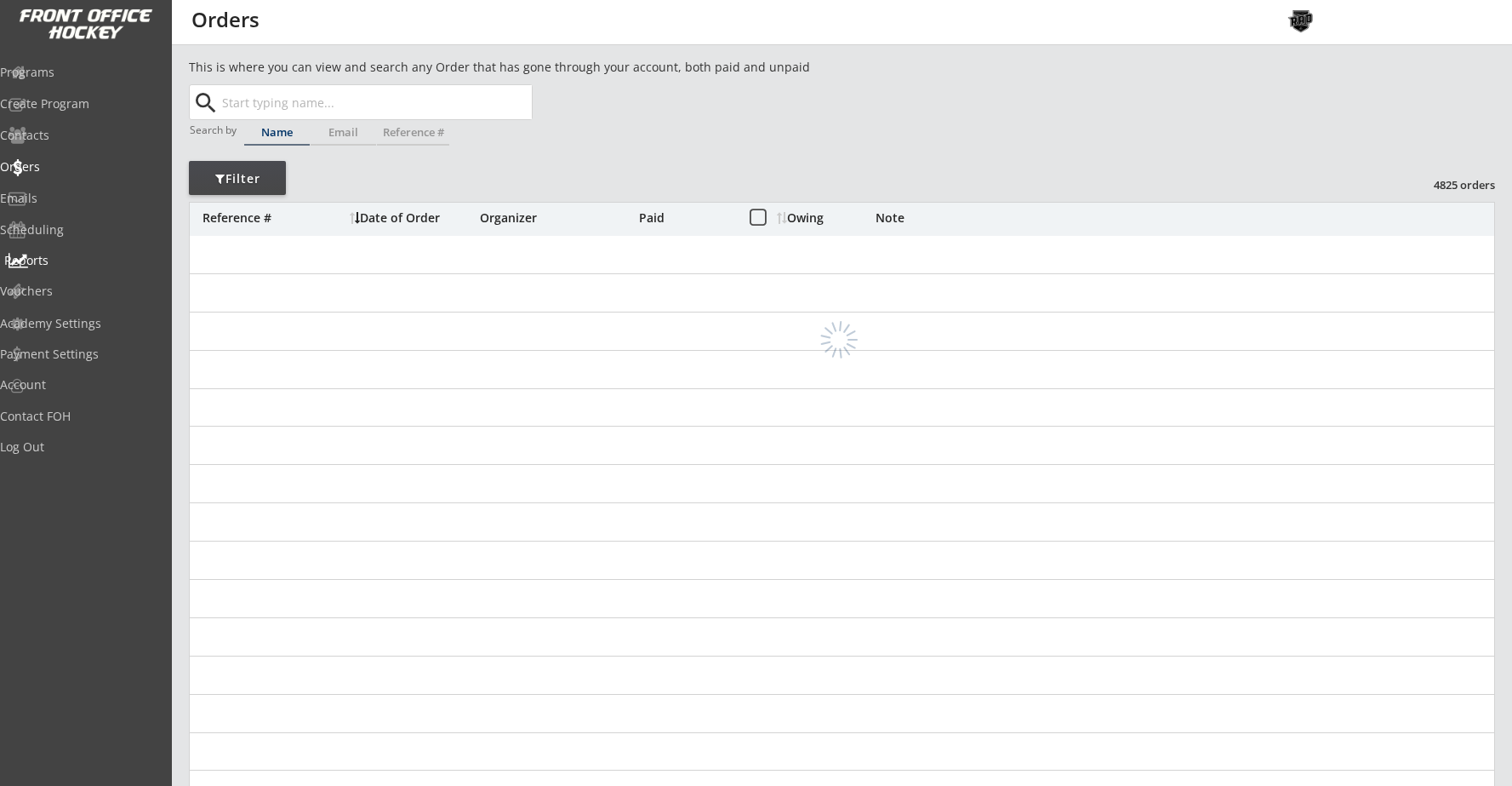  I want to click on div: Owing, so click(825, 218).